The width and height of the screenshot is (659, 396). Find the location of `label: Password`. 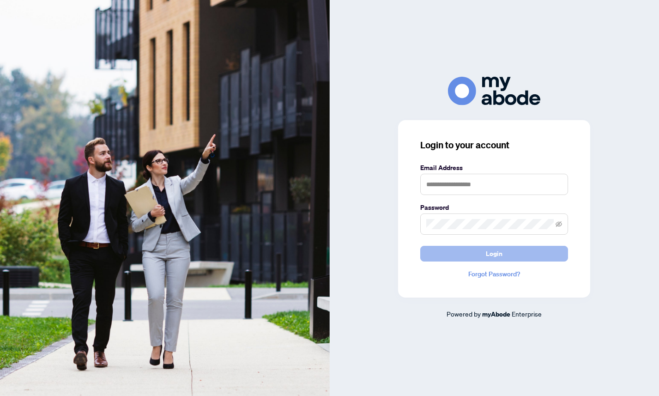

label: Password is located at coordinates (494, 207).